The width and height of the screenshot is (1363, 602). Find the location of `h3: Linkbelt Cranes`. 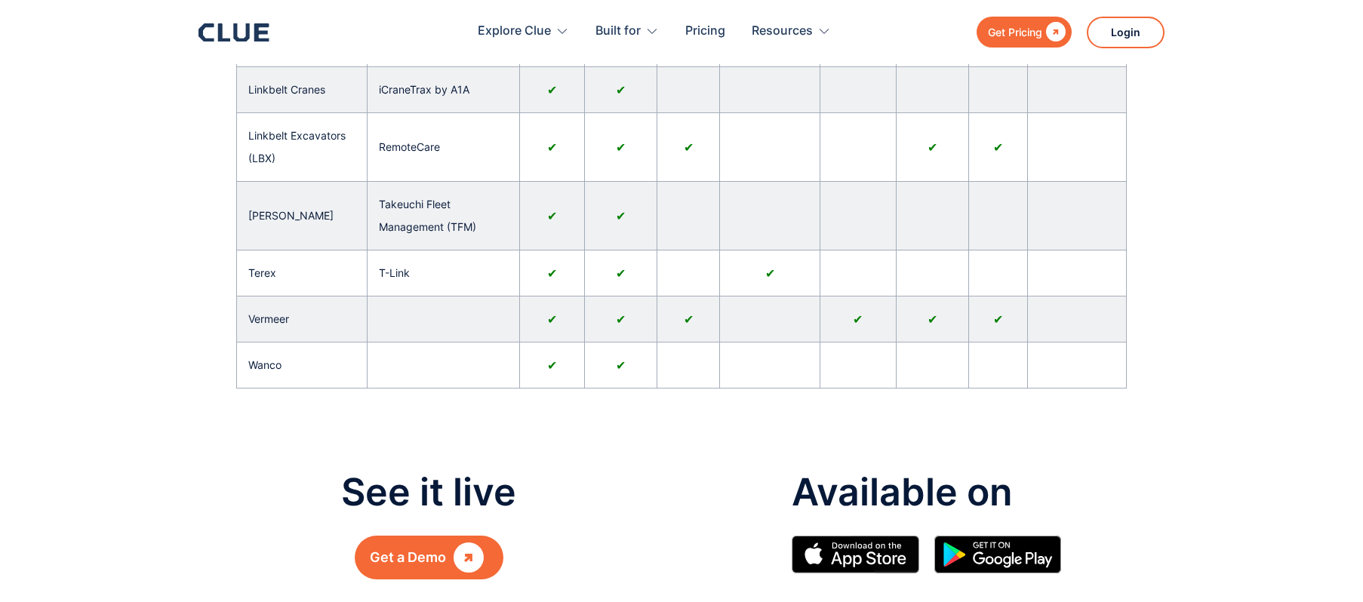

h3: Linkbelt Cranes is located at coordinates (287, 90).